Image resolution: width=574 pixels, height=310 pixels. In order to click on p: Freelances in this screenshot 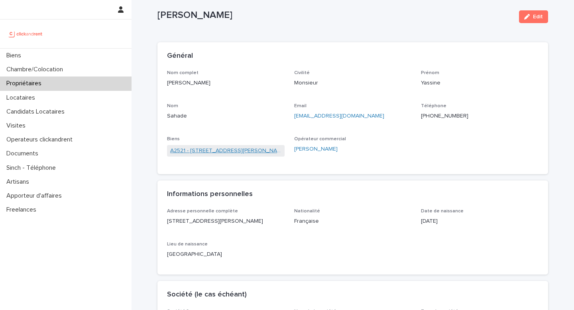, I will do `click(23, 210)`.